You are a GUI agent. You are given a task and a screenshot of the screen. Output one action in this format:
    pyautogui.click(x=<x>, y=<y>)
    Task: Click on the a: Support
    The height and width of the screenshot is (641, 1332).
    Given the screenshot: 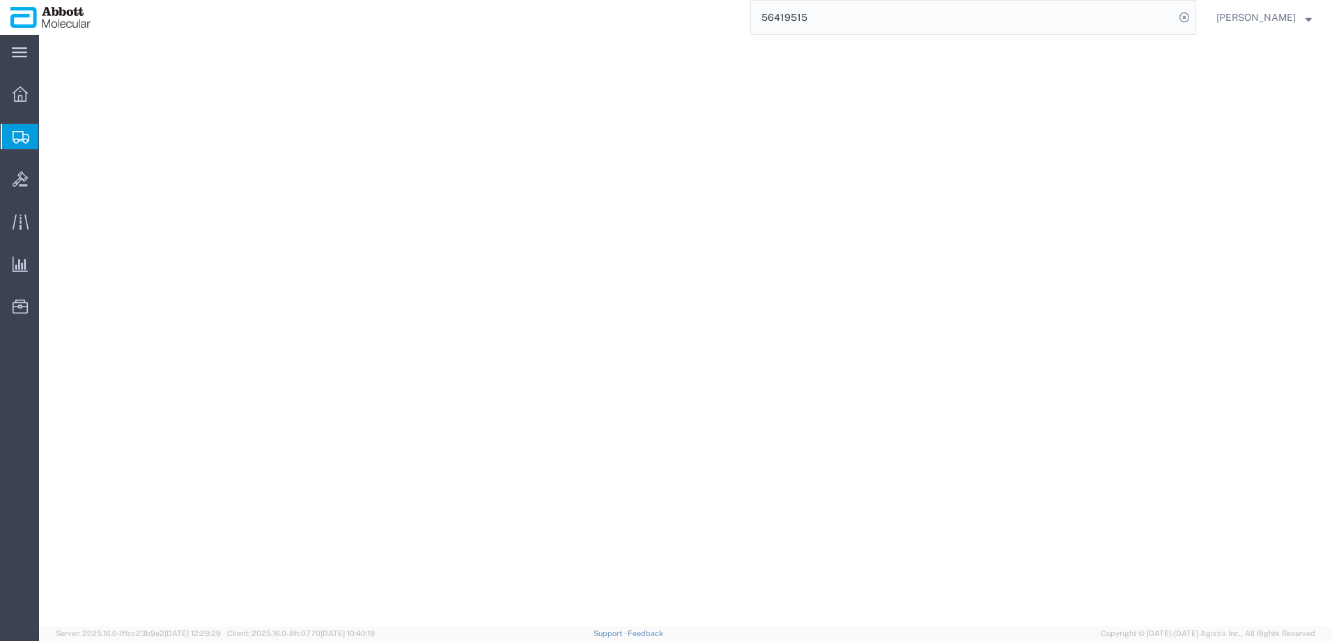 What is the action you would take?
    pyautogui.click(x=611, y=633)
    